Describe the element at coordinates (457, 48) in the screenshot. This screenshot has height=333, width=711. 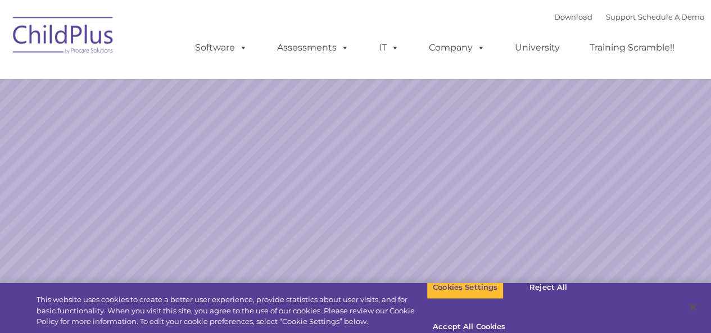
I see `a: Company` at that location.